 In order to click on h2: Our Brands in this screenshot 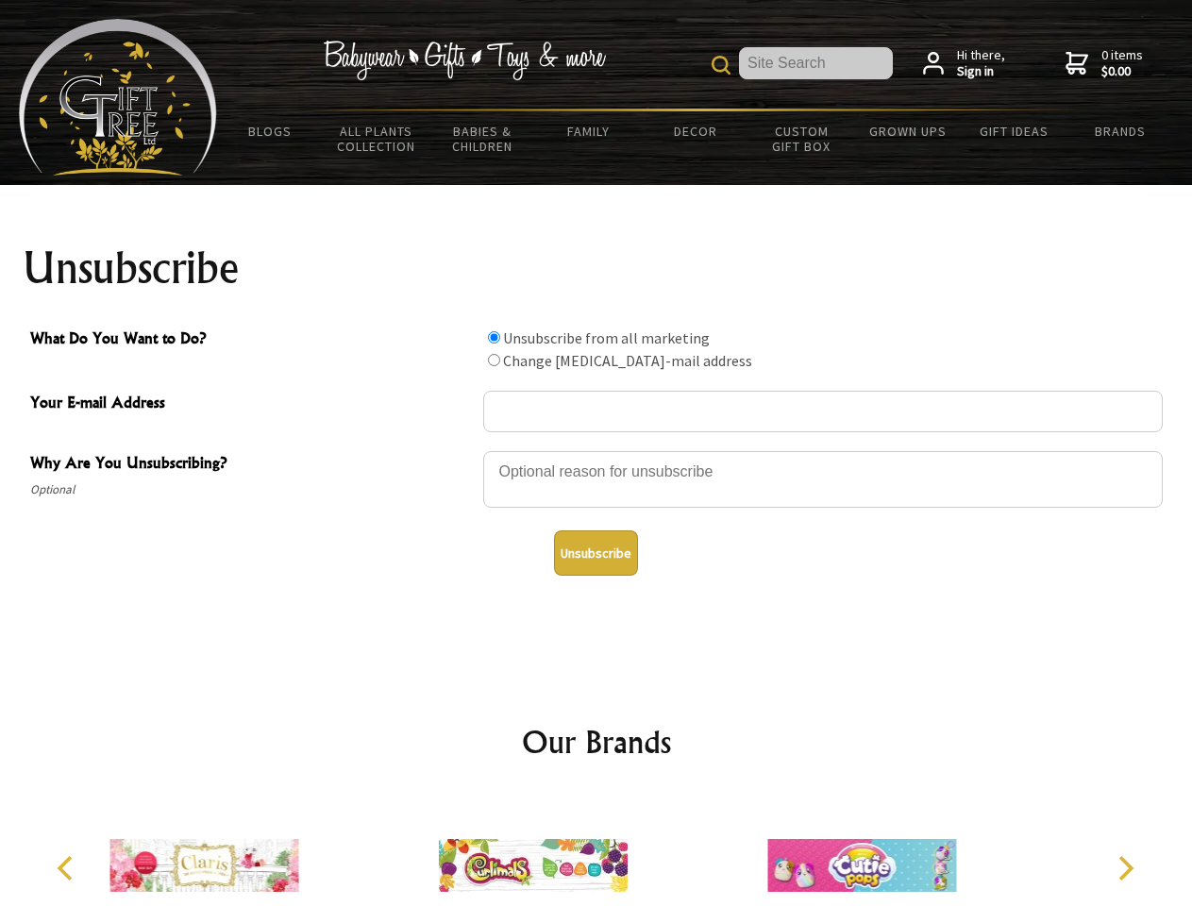, I will do `click(597, 742)`.